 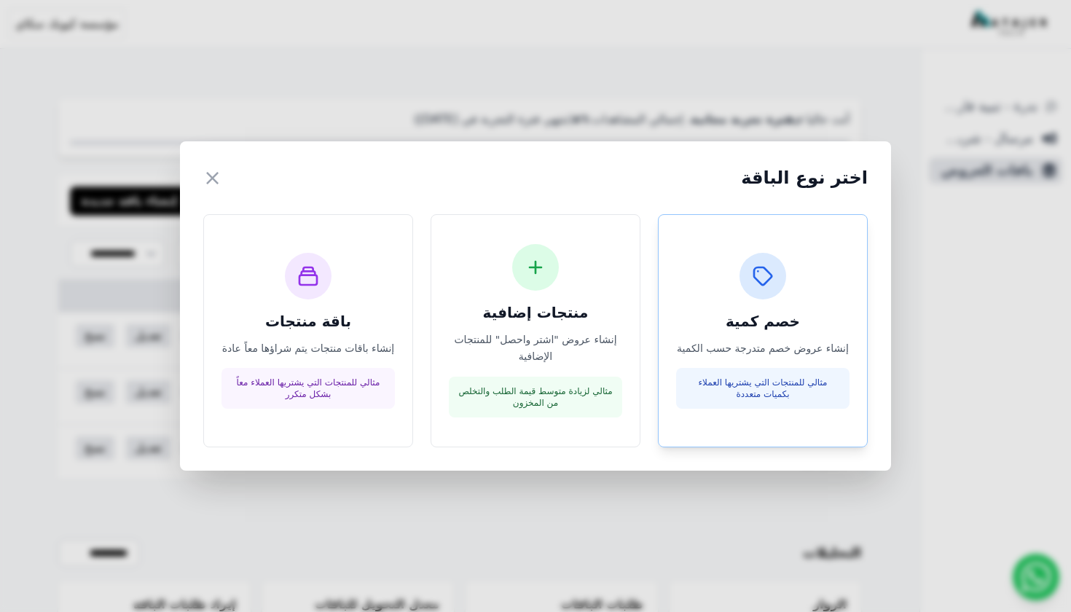 What do you see at coordinates (804, 178) in the screenshot?
I see `h2: اختر نوع الباقة` at bounding box center [804, 178].